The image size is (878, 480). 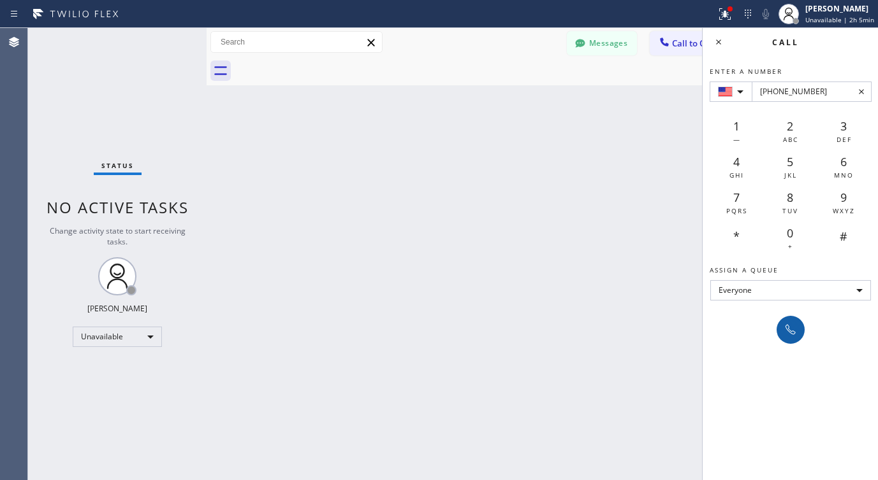 What do you see at coordinates (790, 233) in the screenshot?
I see `span: 0` at bounding box center [790, 233].